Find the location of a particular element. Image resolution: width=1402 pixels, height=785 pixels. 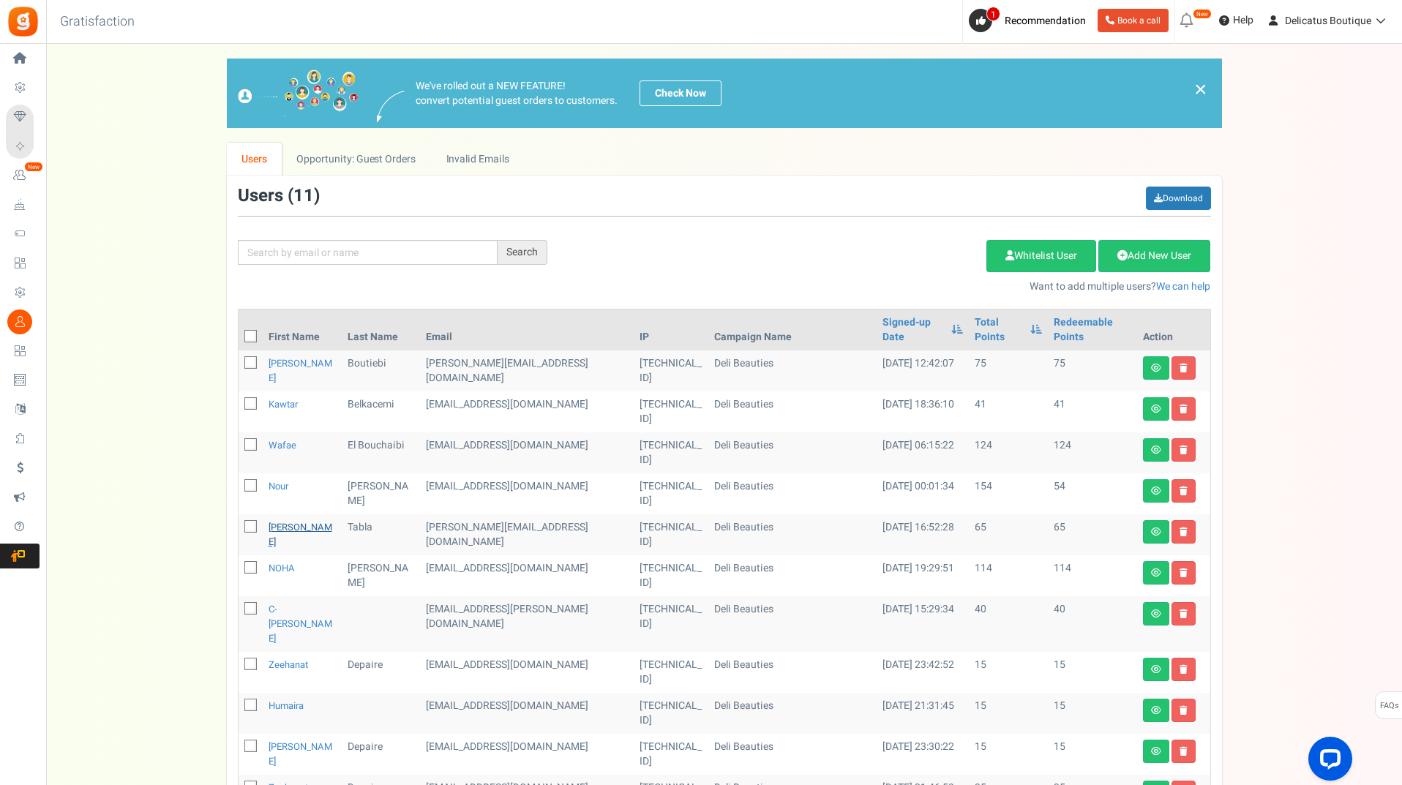

td: 75 is located at coordinates (1093, 371).